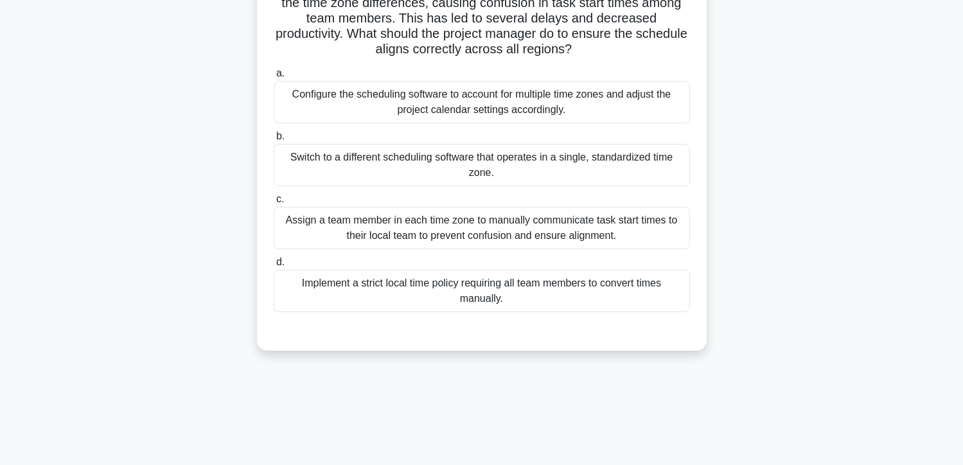  Describe the element at coordinates (280, 262) in the screenshot. I see `span: d.` at that location.